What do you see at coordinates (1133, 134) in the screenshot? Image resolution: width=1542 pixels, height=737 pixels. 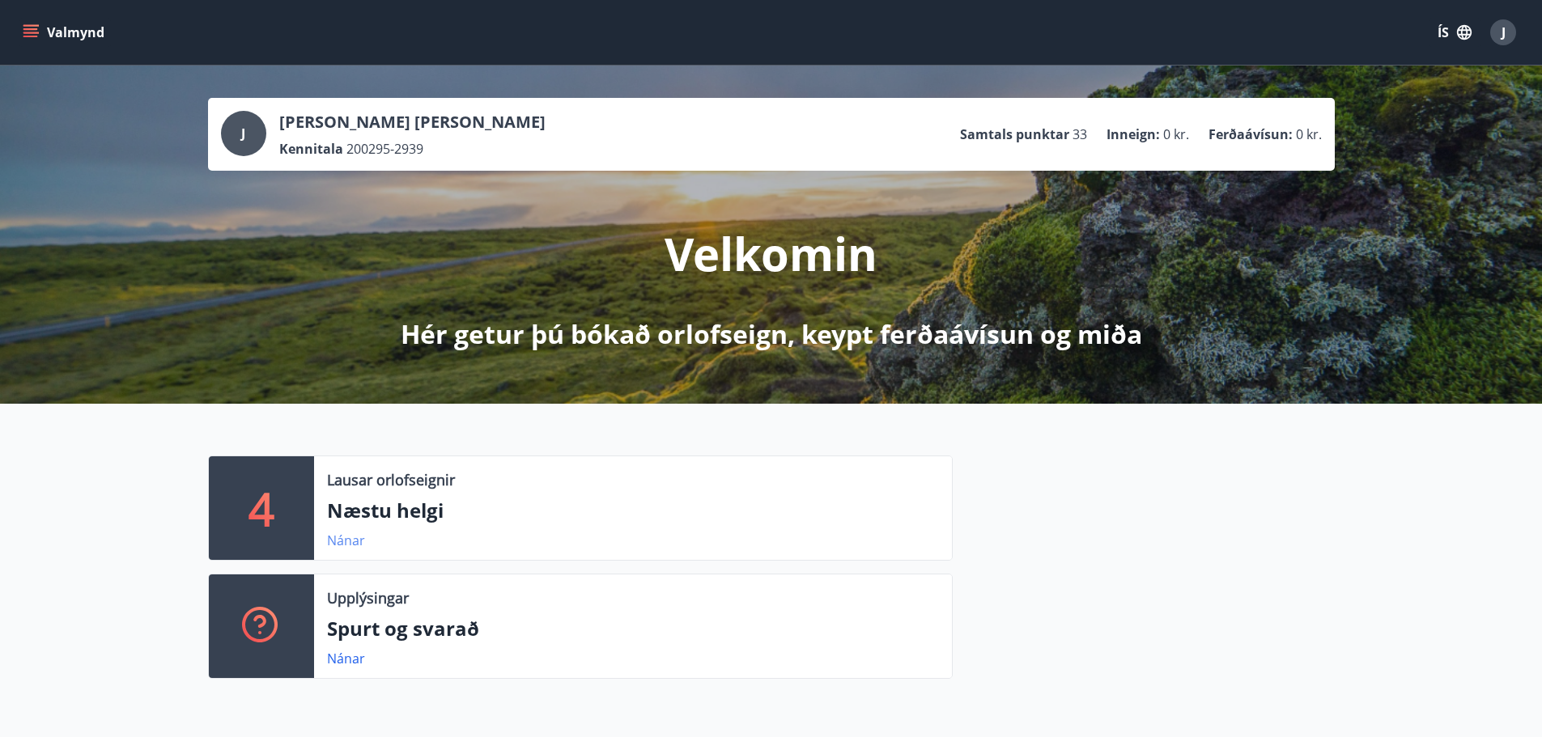 I see `p: Inneign :` at bounding box center [1133, 134].